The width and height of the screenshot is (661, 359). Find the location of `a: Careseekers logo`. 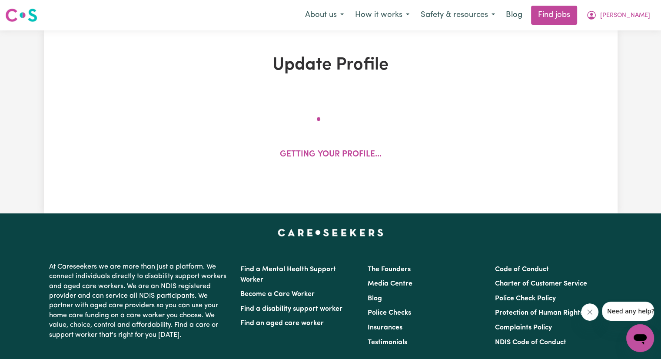

a: Careseekers logo is located at coordinates (21, 15).